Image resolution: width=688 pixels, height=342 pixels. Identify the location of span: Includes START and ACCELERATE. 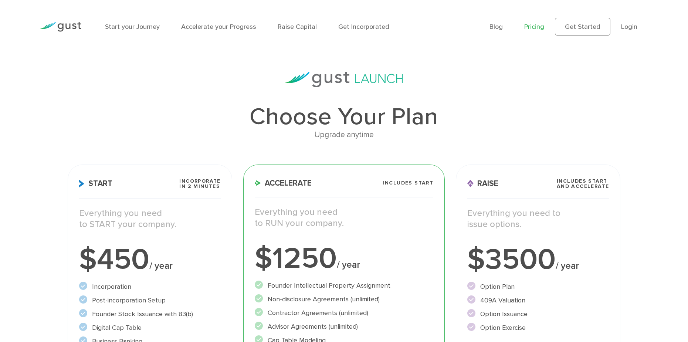
(583, 184).